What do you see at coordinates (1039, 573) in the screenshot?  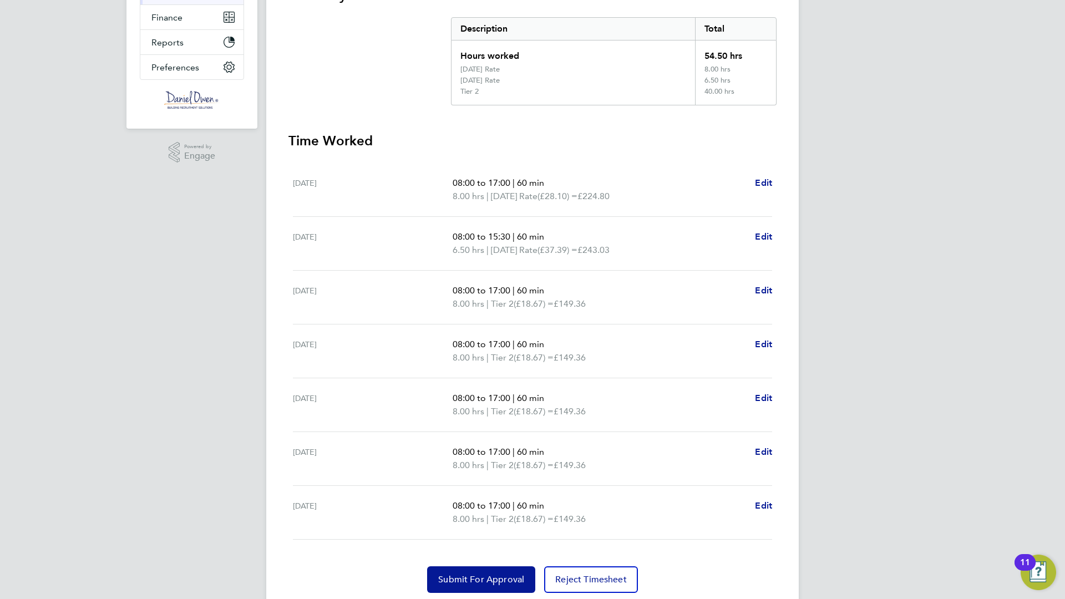 I see `button: Open Resource Center, 11 new notifications` at bounding box center [1039, 573].